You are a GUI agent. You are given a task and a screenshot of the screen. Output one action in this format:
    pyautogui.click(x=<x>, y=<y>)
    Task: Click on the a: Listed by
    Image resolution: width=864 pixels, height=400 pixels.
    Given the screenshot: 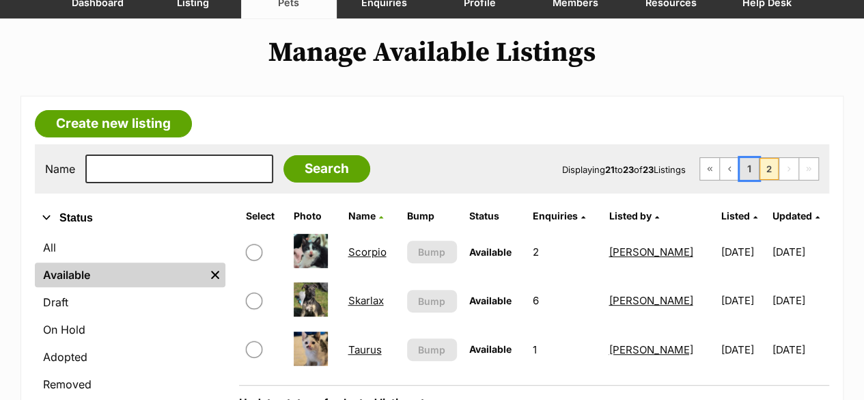 What is the action you would take?
    pyautogui.click(x=633, y=215)
    